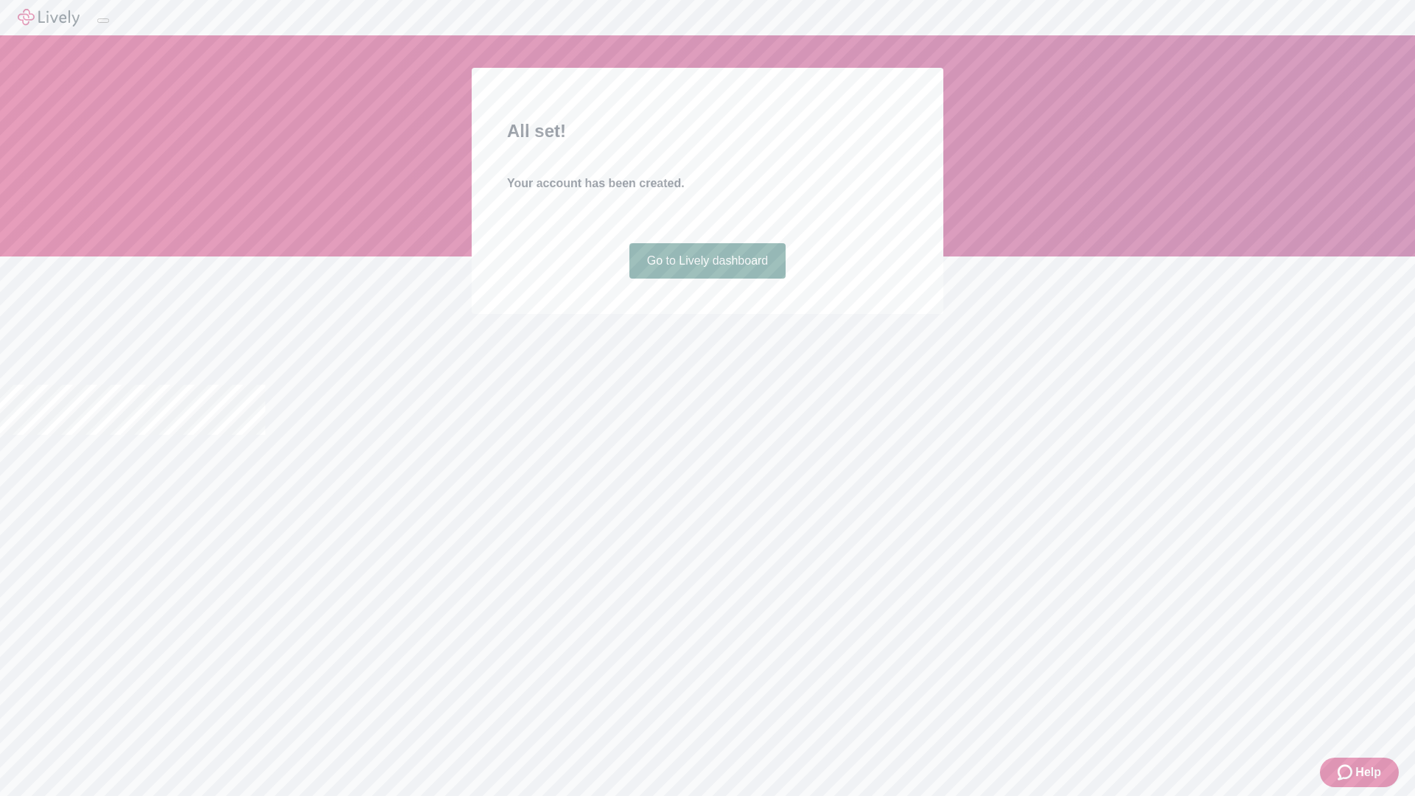 This screenshot has width=1415, height=796. I want to click on h2: All set!, so click(707, 131).